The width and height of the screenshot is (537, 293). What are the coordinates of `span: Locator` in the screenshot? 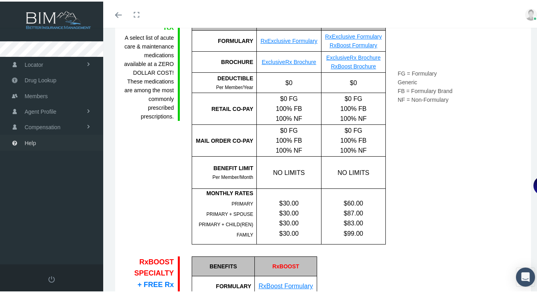 It's located at (34, 63).